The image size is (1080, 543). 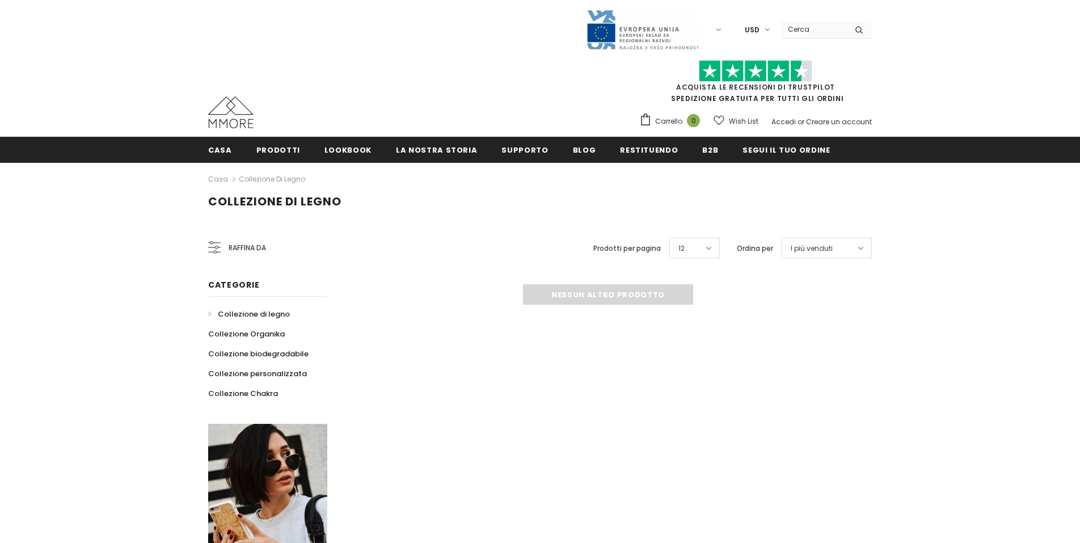 What do you see at coordinates (839, 121) in the screenshot?
I see `a: Creare un account` at bounding box center [839, 121].